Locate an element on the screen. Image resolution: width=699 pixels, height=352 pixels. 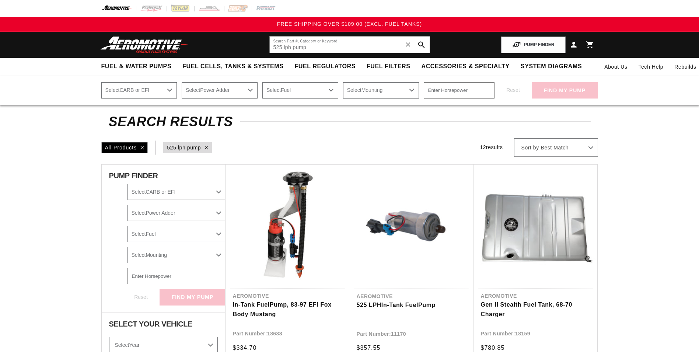
summary: Fuel & Water Pumps is located at coordinates (136, 66).